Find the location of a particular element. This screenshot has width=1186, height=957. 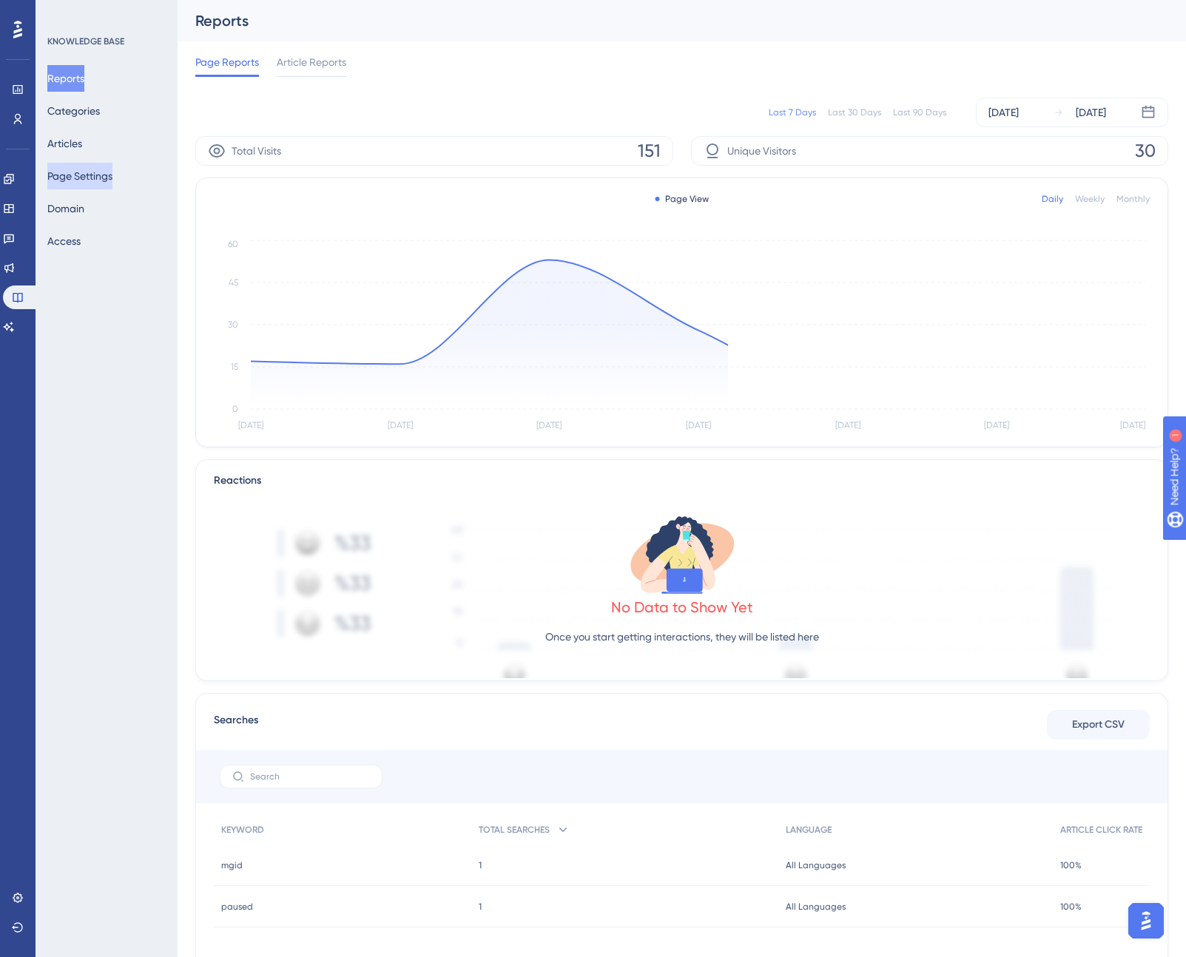

tspan: 15 is located at coordinates (235, 367).